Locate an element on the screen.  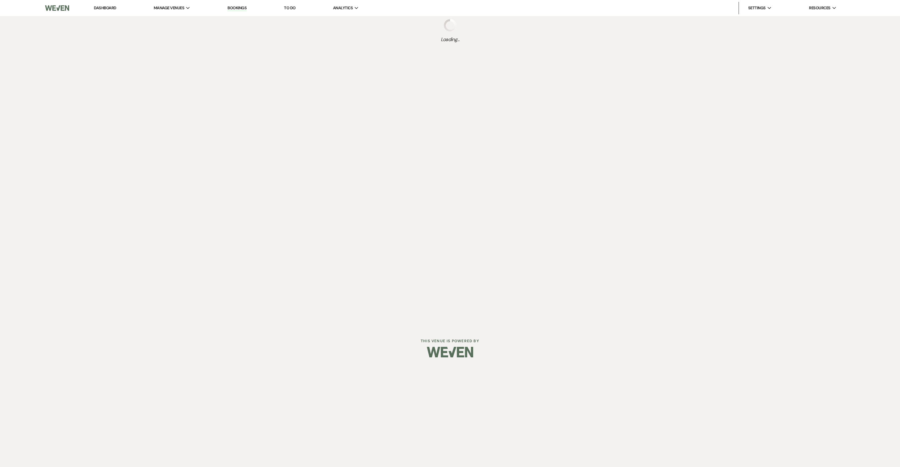
span: Resources is located at coordinates (819, 8).